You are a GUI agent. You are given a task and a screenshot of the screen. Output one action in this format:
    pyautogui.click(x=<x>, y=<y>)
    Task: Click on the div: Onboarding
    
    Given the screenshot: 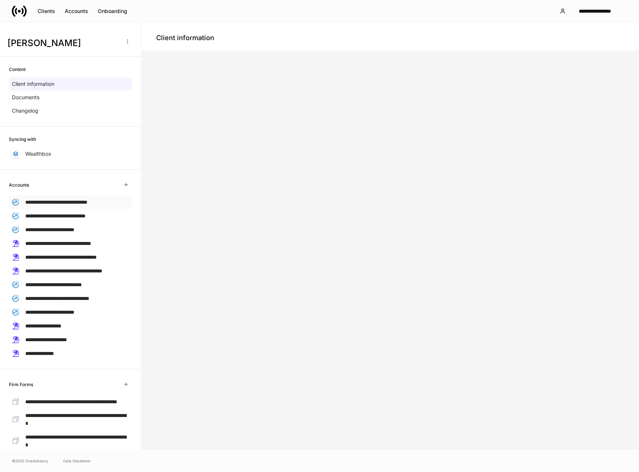 What is the action you would take?
    pyautogui.click(x=112, y=11)
    